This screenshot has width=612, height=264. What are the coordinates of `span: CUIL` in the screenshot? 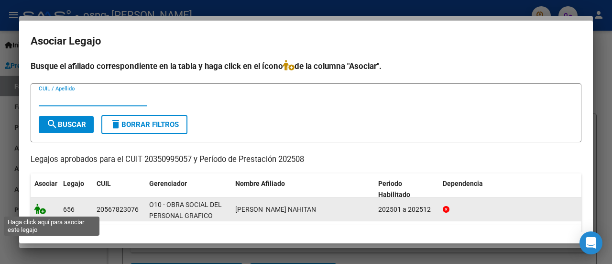 It's located at (104, 183).